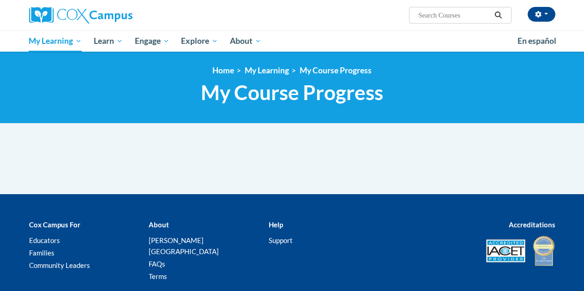 Image resolution: width=584 pixels, height=291 pixels. I want to click on a: Educators, so click(44, 241).